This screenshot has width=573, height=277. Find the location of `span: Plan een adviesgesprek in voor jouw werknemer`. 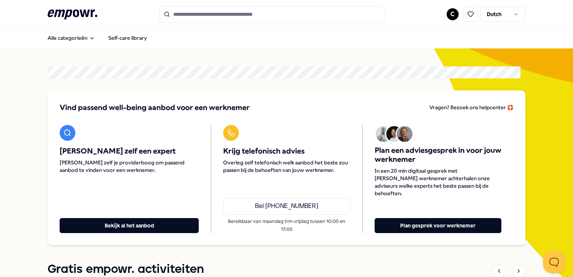

span: Plan een adviesgesprek in voor jouw werknemer is located at coordinates (438, 155).